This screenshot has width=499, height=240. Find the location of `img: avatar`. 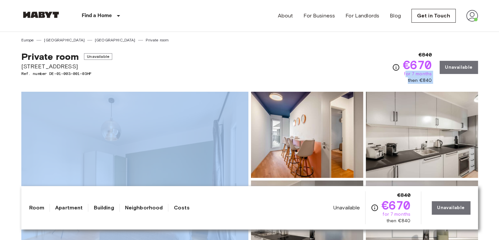

img: avatar is located at coordinates (472, 16).